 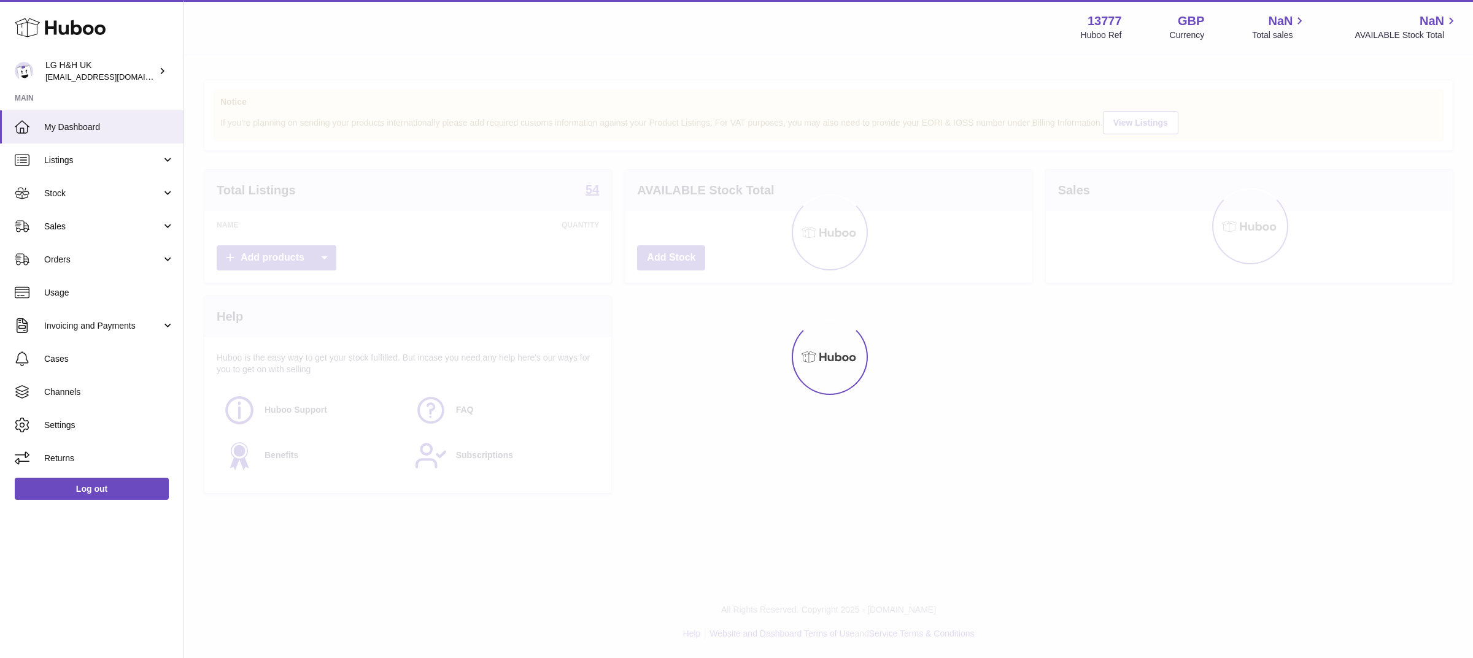 I want to click on span: Total sales, so click(x=1279, y=35).